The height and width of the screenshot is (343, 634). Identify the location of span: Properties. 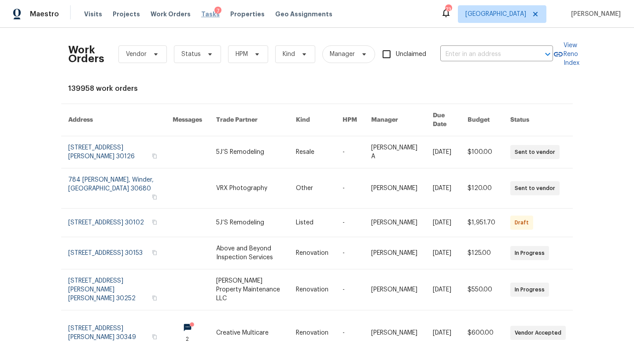
(247, 14).